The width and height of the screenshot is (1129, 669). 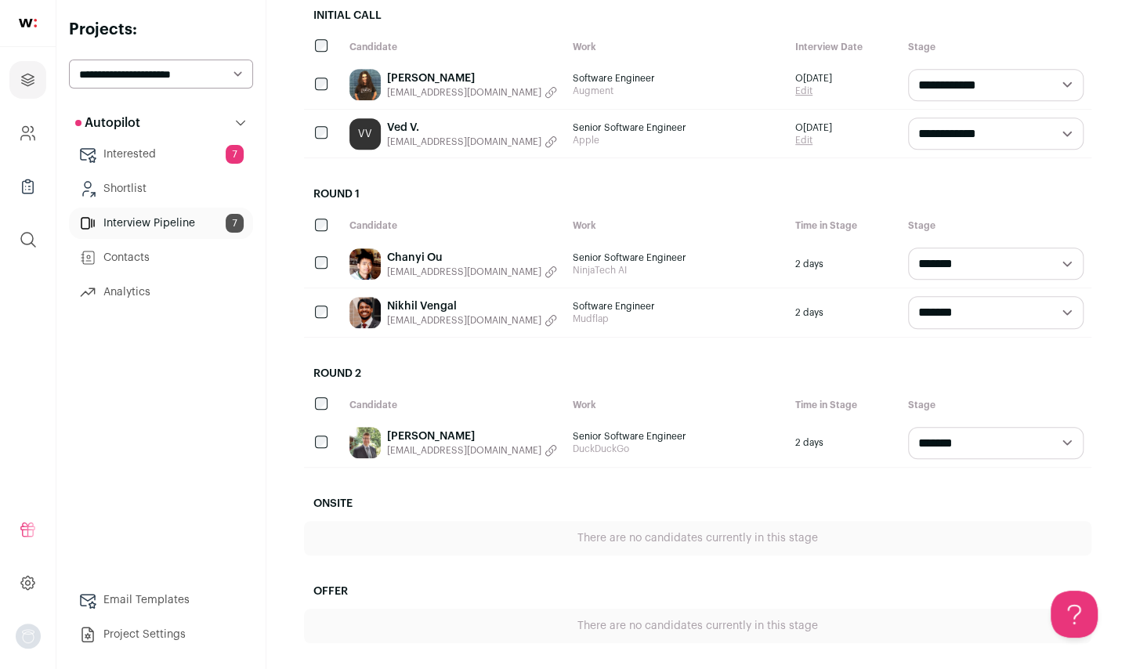 What do you see at coordinates (676, 270) in the screenshot?
I see `span: NinjaTech AI` at bounding box center [676, 270].